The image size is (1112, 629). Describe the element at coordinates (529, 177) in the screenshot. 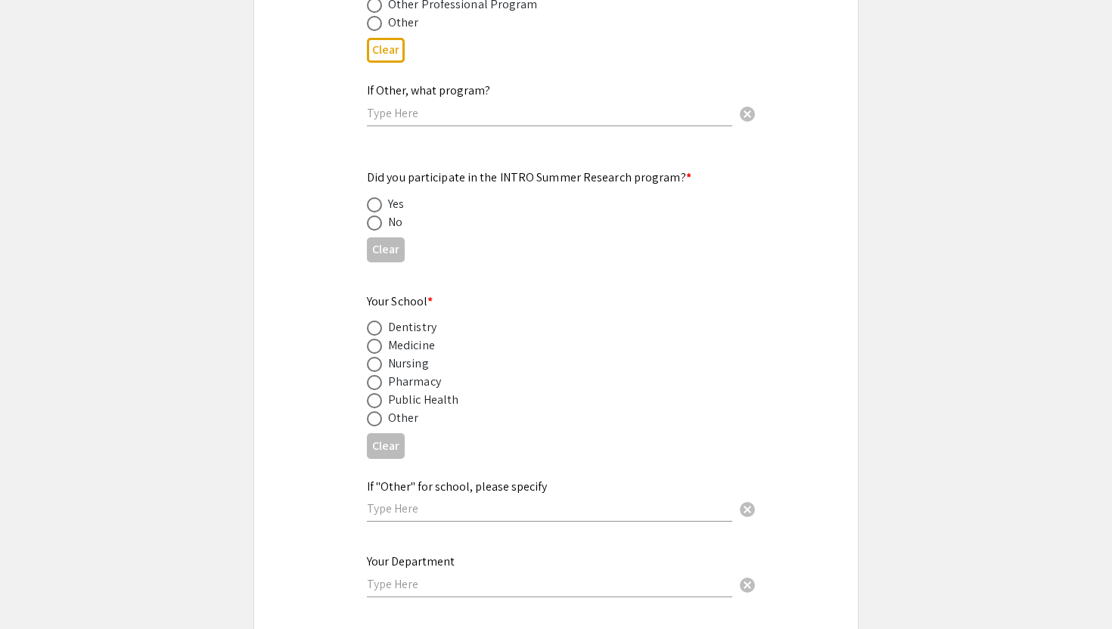

I see `mat-label: Did you participate in the INTRO Summer Research program?` at that location.